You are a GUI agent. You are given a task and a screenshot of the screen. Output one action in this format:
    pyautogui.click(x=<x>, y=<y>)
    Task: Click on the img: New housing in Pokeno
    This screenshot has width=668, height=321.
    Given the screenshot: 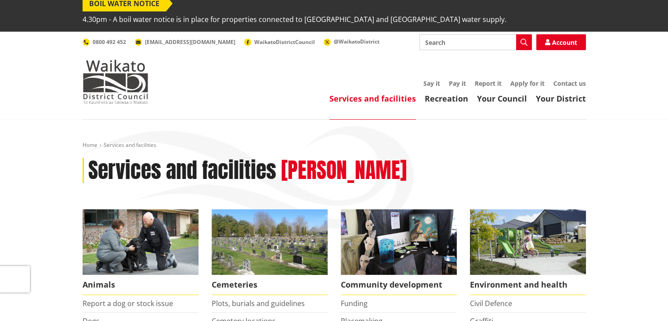 What is the action you would take?
    pyautogui.click(x=528, y=242)
    